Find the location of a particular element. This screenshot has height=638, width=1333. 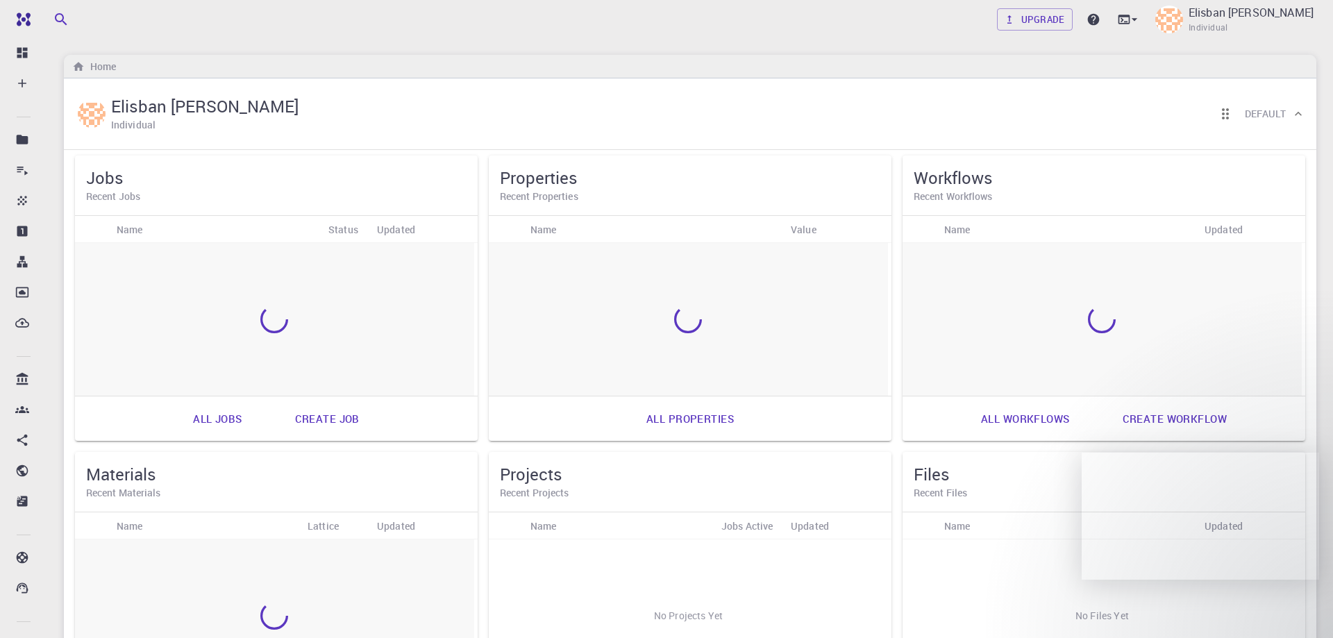

h5: Files is located at coordinates (1104, 474).